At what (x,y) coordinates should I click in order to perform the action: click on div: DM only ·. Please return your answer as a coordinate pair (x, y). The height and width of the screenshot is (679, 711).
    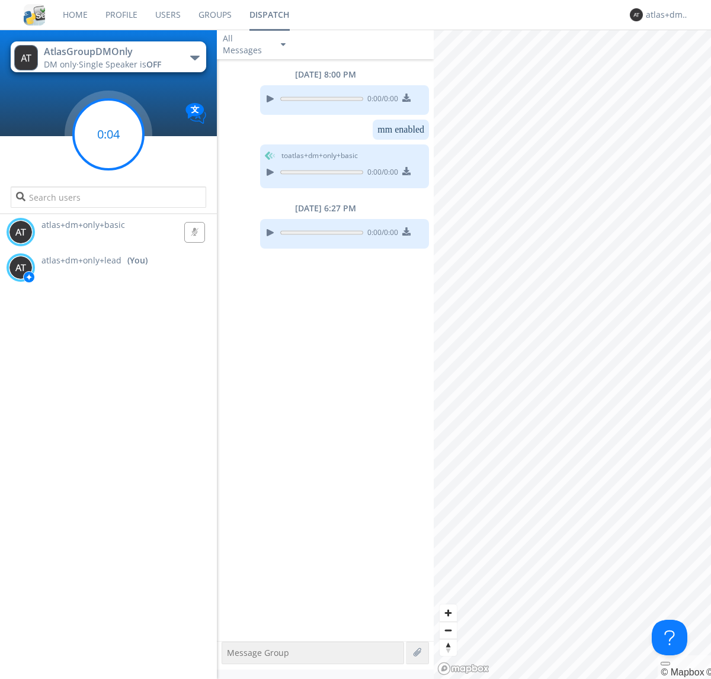
    Looking at the image, I should click on (110, 65).